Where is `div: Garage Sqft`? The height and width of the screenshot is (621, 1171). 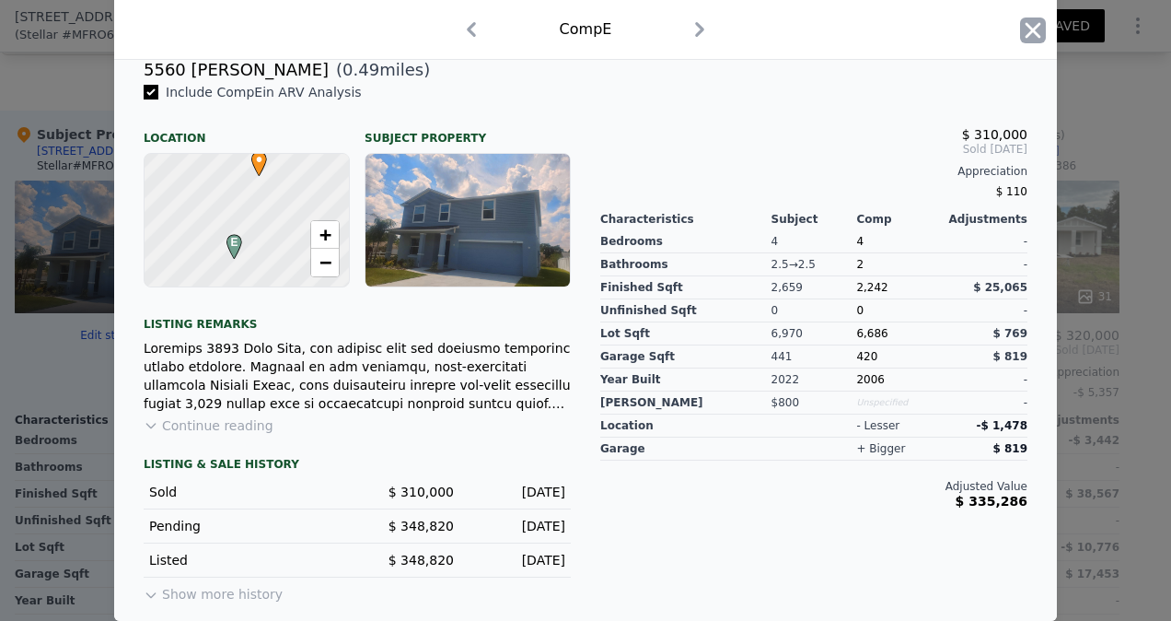 div: Garage Sqft is located at coordinates (686, 356).